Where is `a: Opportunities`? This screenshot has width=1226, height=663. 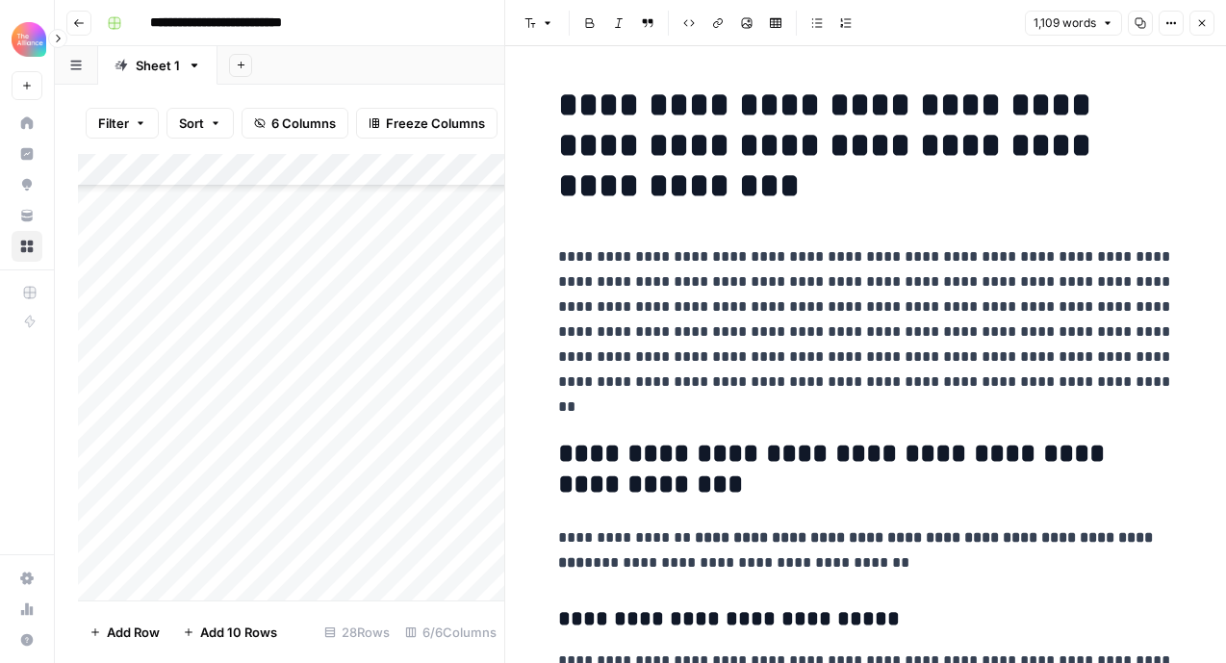
a: Opportunities is located at coordinates (27, 185).